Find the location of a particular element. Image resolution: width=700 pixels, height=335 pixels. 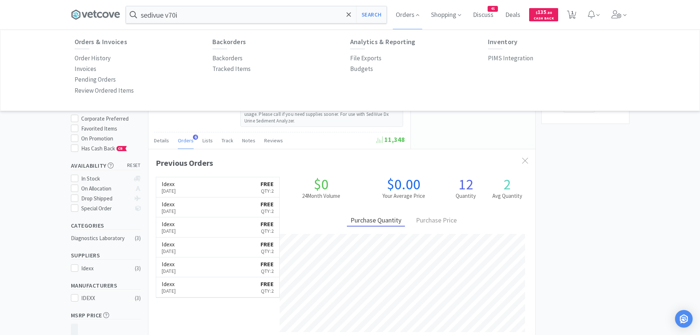

h2: Avg Quantity is located at coordinates (507, 196).